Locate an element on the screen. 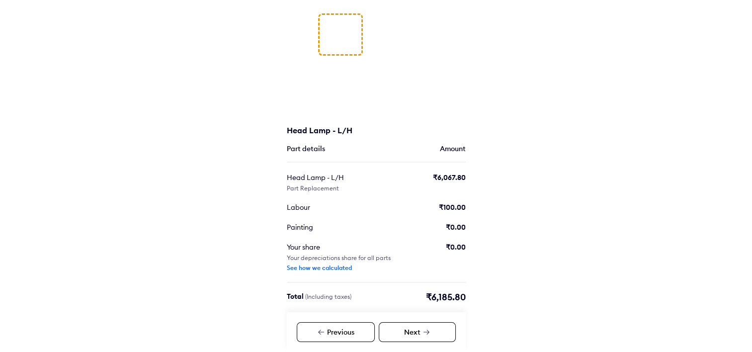 This screenshot has width=752, height=352. div: Previous is located at coordinates (336, 332).